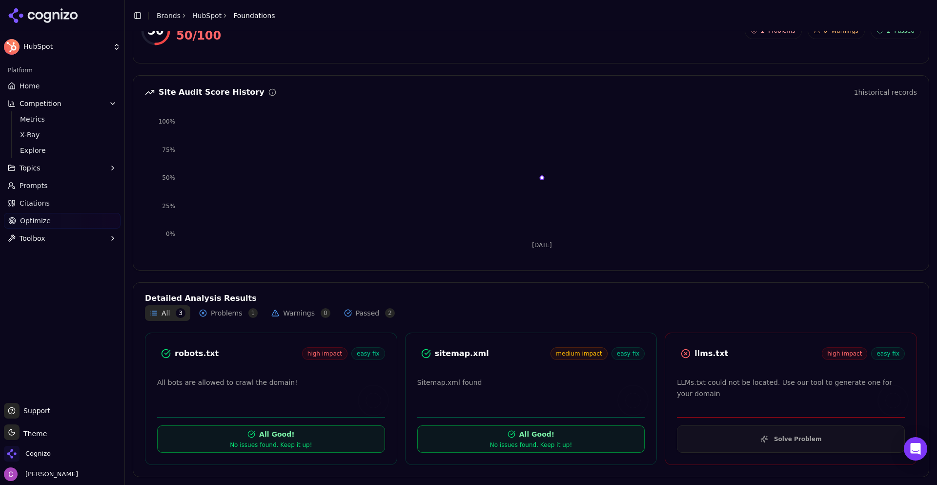 The image size is (937, 485). What do you see at coordinates (62, 150) in the screenshot?
I see `a: Explore` at bounding box center [62, 150].